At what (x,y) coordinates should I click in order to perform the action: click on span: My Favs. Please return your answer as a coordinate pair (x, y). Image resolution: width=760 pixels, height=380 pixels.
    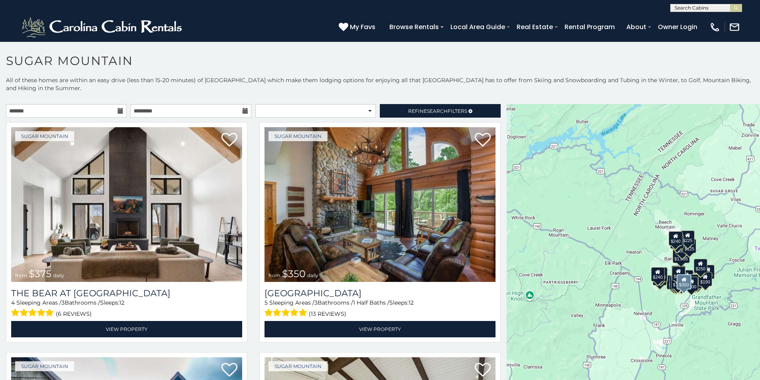
    Looking at the image, I should click on (363, 27).